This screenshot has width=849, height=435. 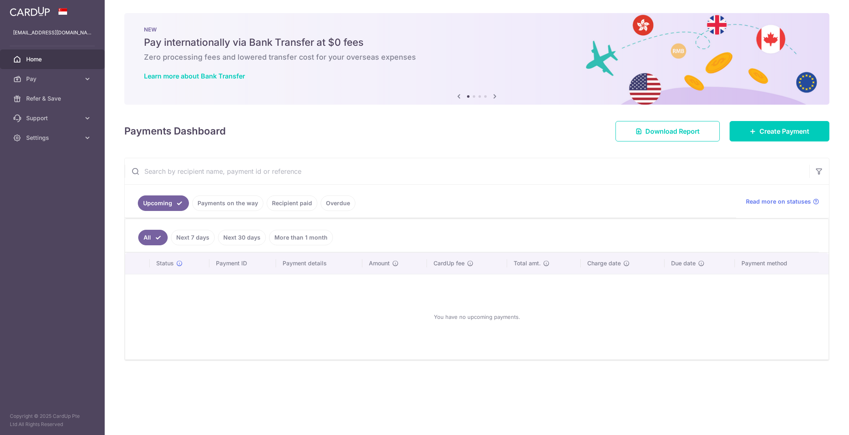 What do you see at coordinates (477, 59) in the screenshot?
I see `img: Bank transfer banner` at bounding box center [477, 59].